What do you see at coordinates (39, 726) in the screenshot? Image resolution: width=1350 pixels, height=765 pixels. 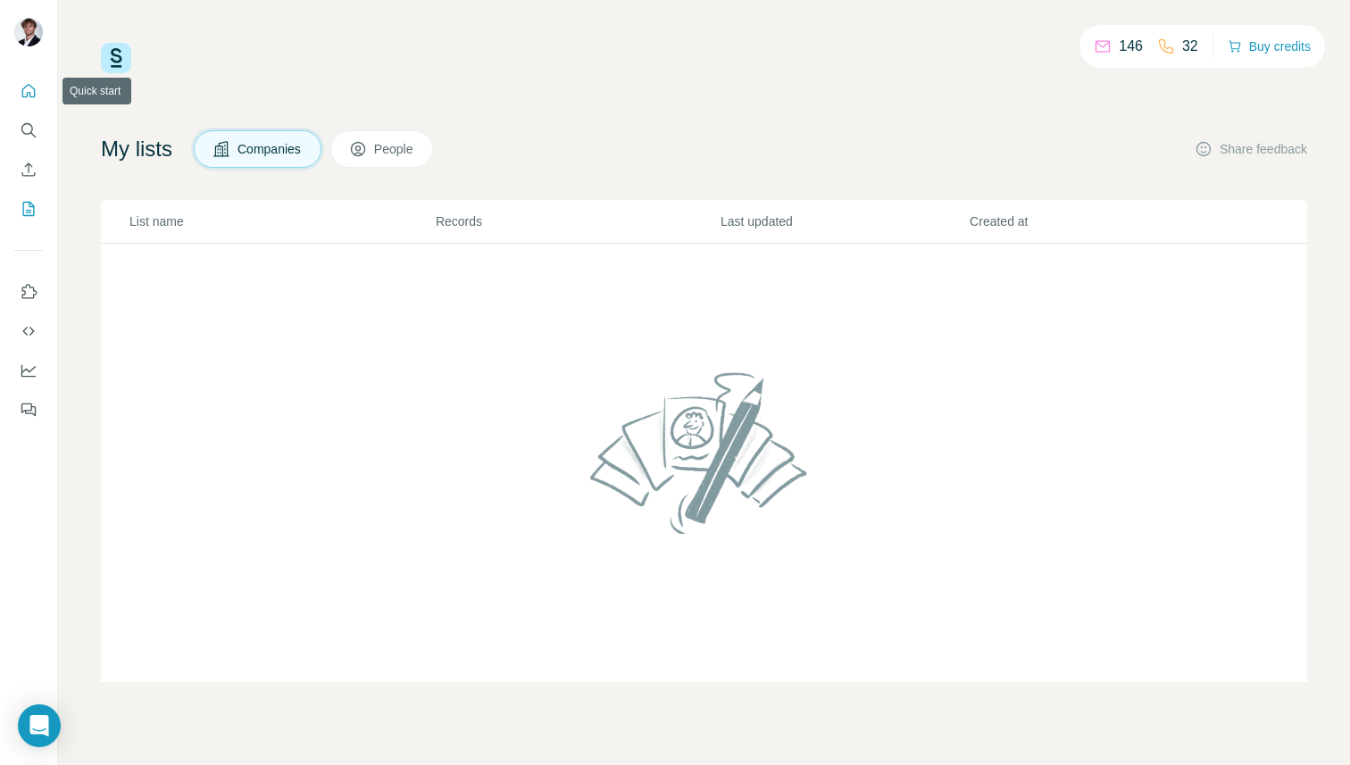 I see `div: Open Intercom Messenger` at bounding box center [39, 726].